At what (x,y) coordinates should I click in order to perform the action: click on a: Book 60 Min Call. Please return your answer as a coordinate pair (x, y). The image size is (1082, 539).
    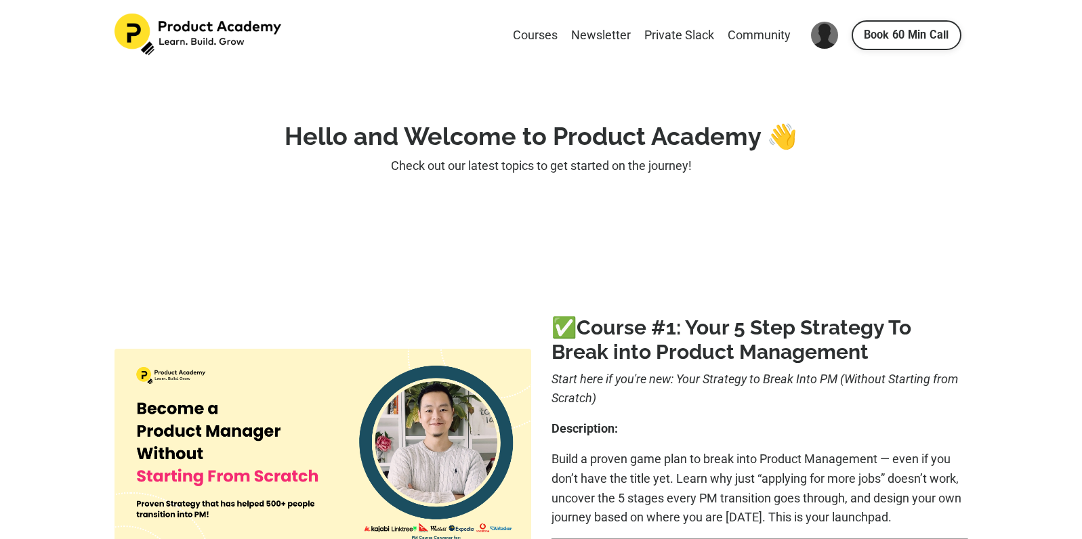
    Looking at the image, I should click on (906, 35).